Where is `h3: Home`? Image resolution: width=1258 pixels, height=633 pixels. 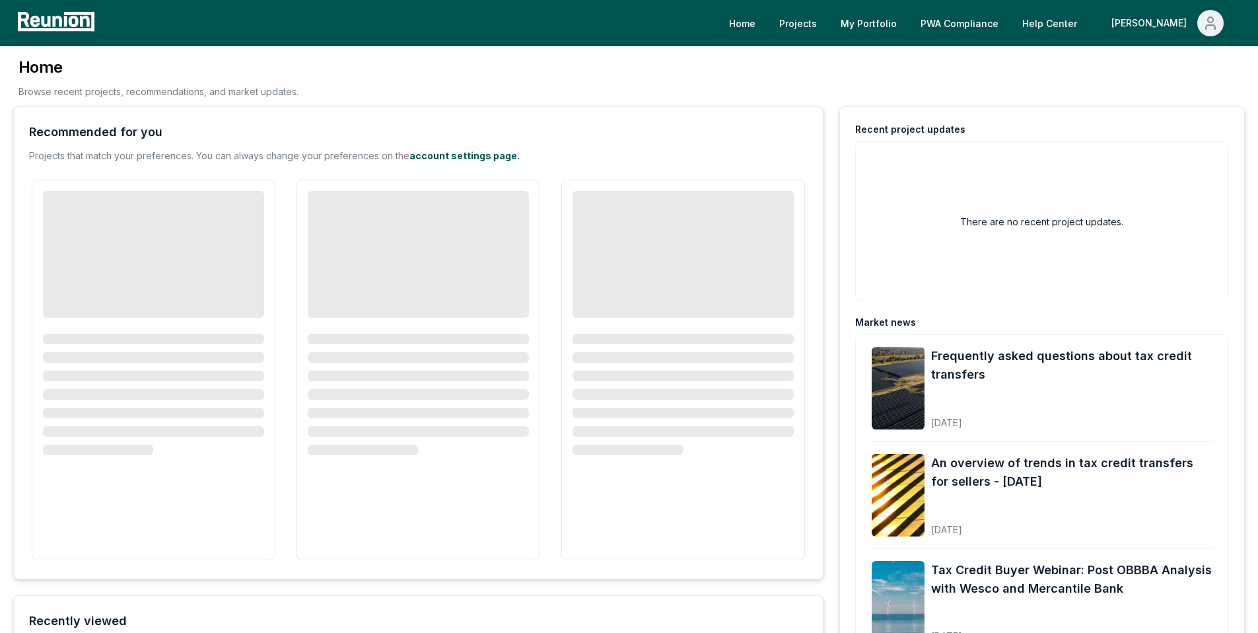
h3: Home is located at coordinates (159, 67).